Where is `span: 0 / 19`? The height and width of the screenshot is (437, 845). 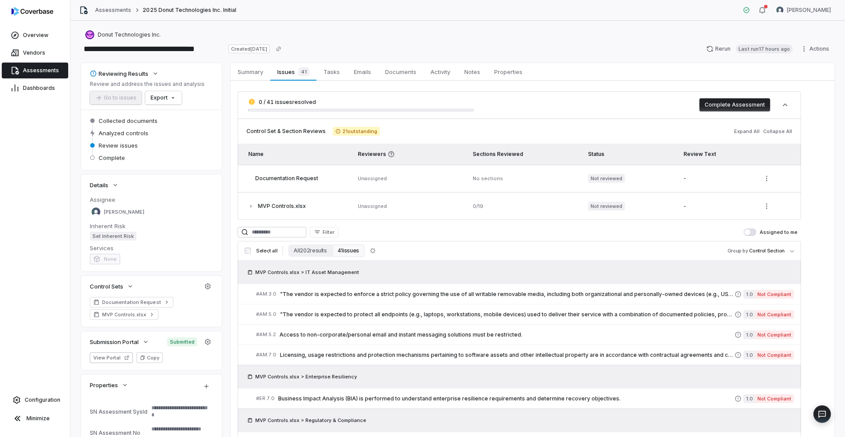 span: 0 / 19 is located at coordinates (478, 206).